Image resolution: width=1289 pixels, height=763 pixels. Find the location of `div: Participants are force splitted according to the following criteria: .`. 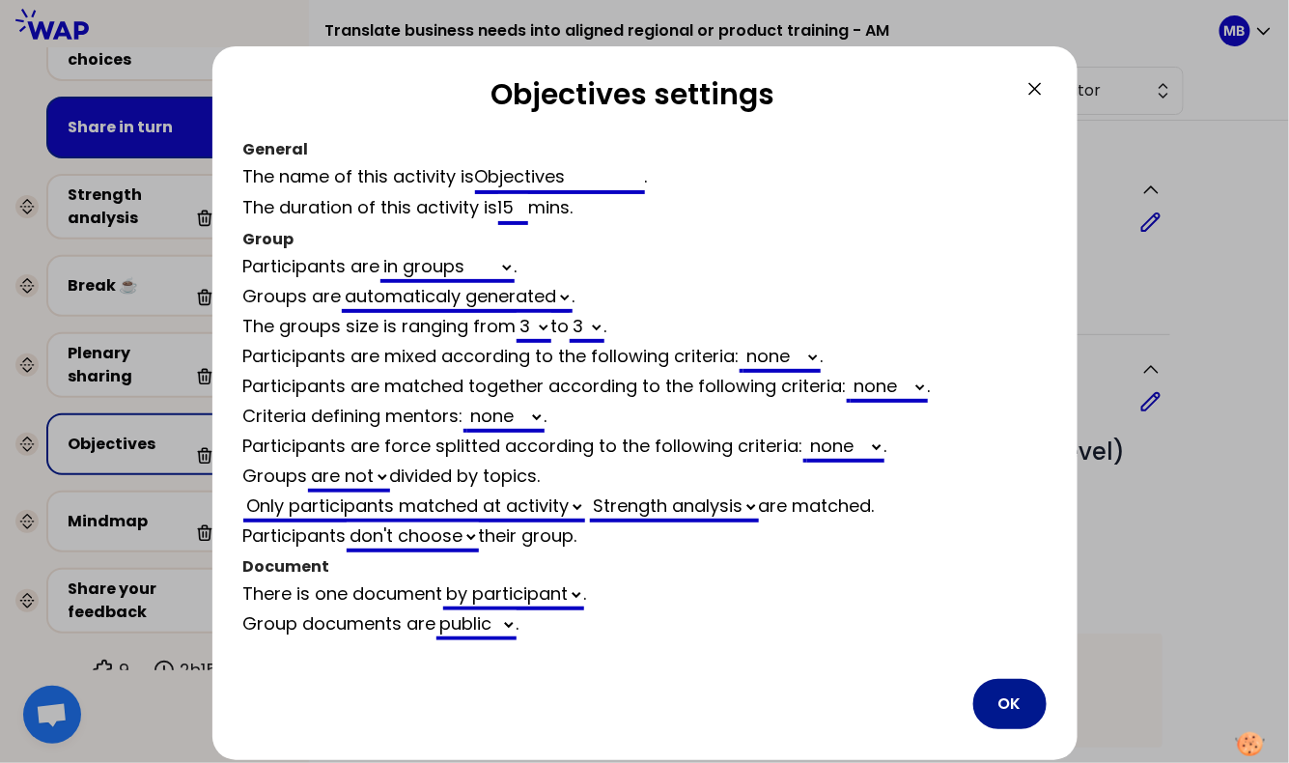

div: Participants are force splitted according to the following criteria: . is located at coordinates (645, 447).